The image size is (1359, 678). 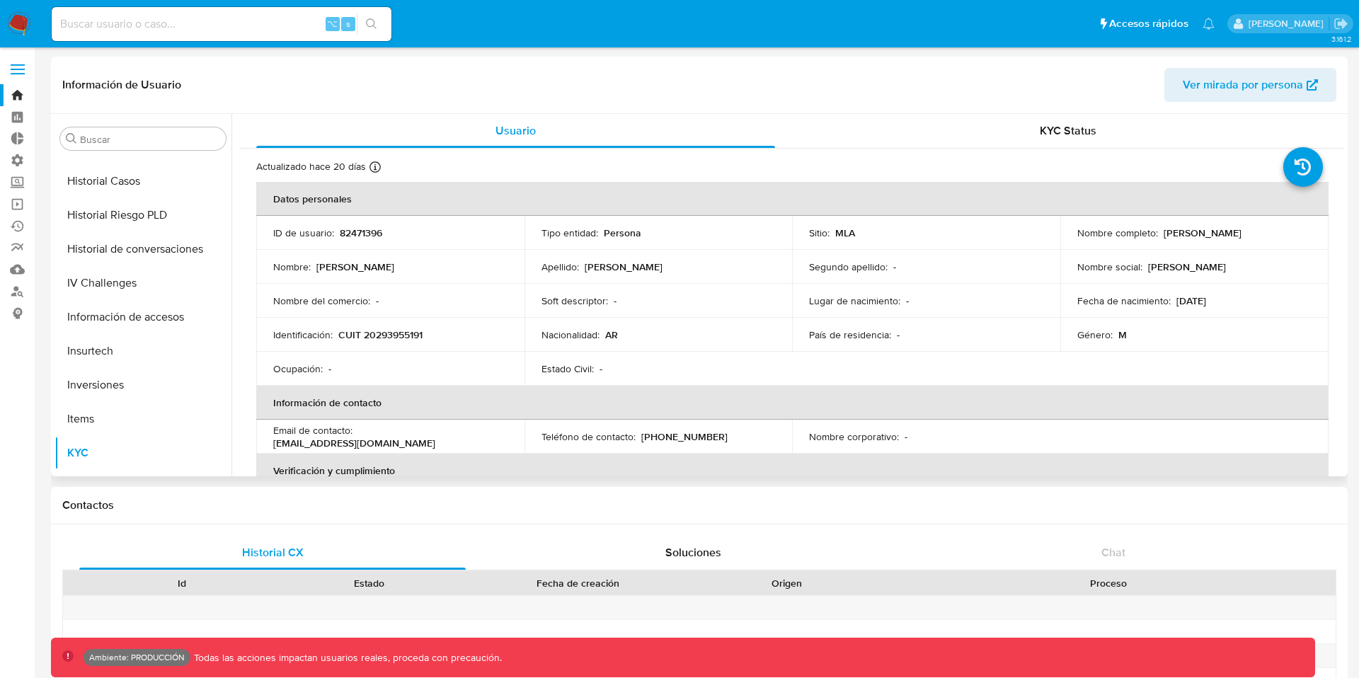 What do you see at coordinates (304, 233) in the screenshot?
I see `p: ID de usuario :` at bounding box center [304, 233].